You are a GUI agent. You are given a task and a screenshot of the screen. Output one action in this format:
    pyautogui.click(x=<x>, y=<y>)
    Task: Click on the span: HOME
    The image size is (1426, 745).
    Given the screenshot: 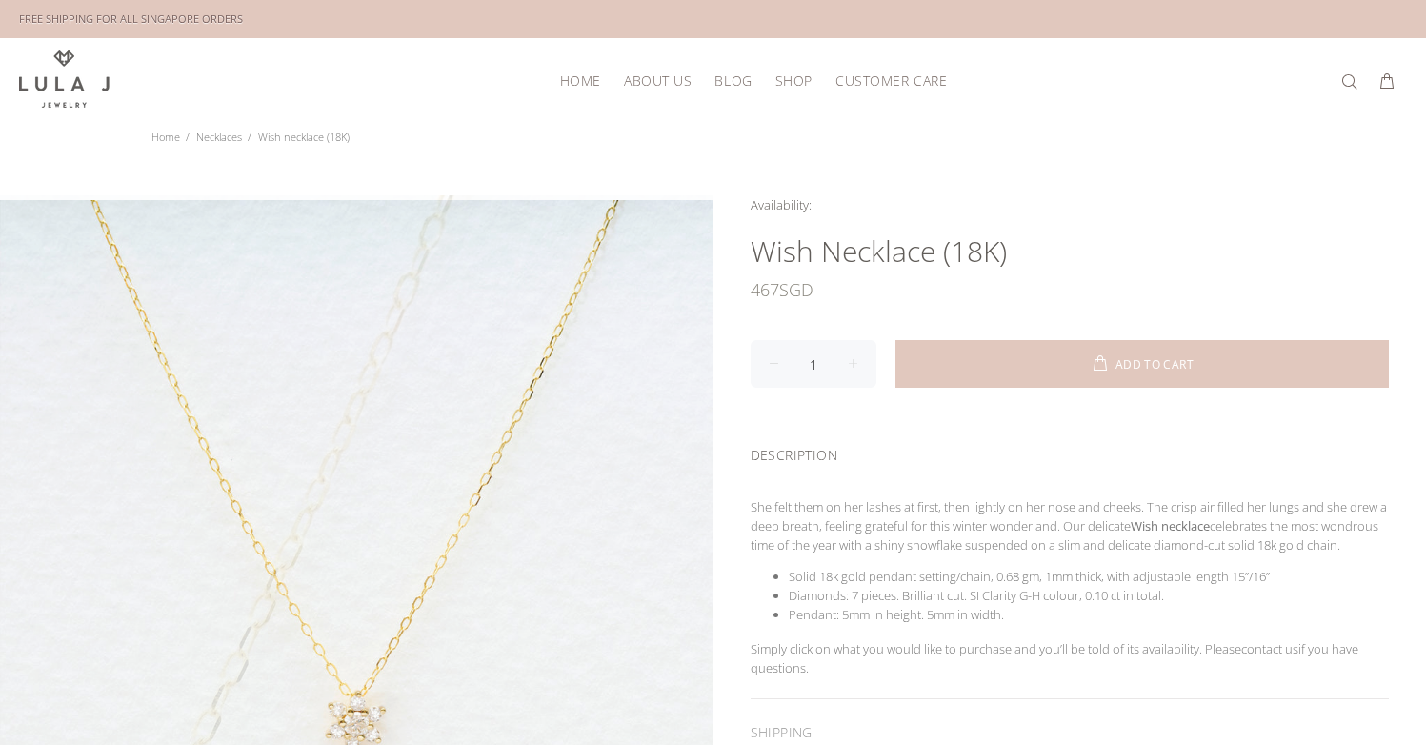 What is the action you would take?
    pyautogui.click(x=580, y=80)
    